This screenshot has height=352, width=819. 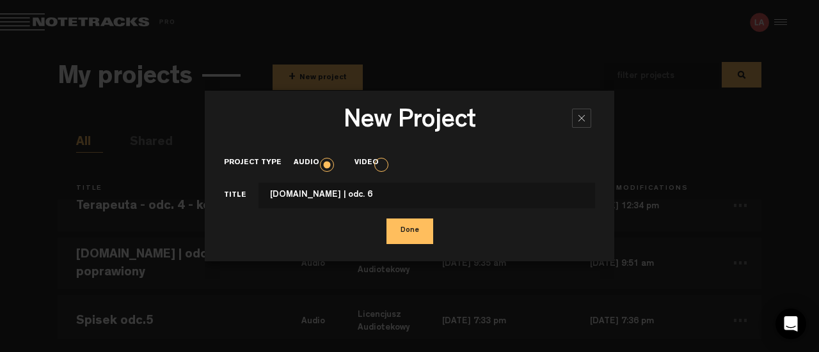 I want to click on label: Title, so click(x=241, y=198).